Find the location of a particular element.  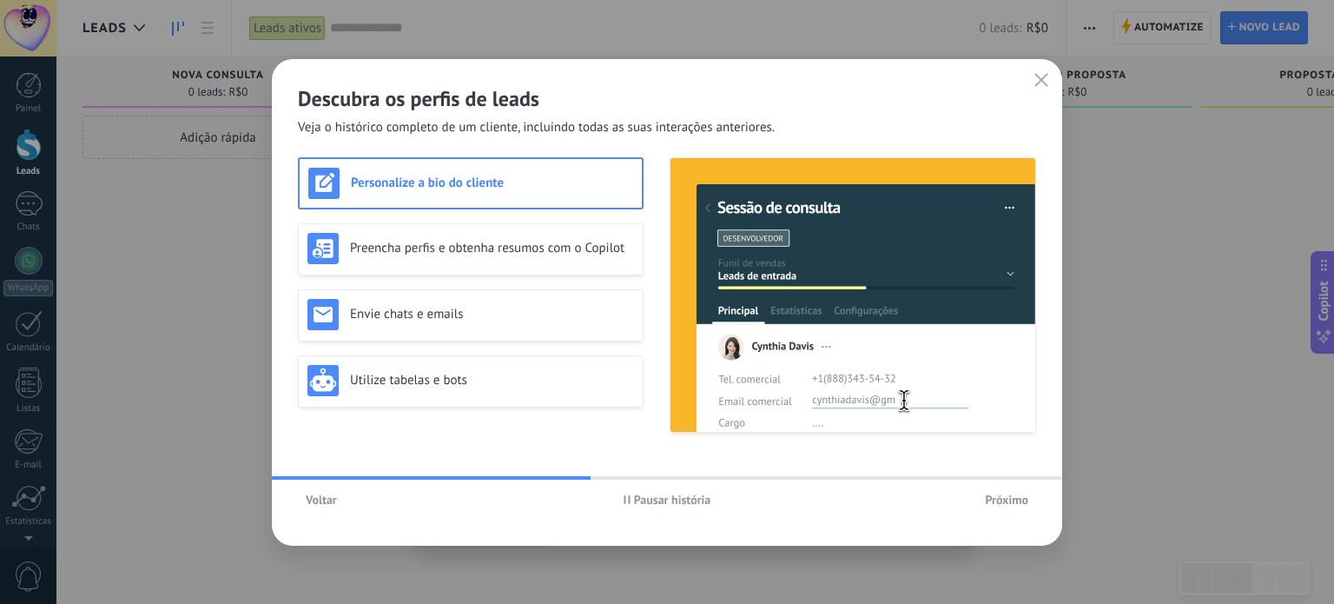

span: Veja o histórico completo de um cliente, incluindo todas as suas interações anteriores. is located at coordinates (536, 128).